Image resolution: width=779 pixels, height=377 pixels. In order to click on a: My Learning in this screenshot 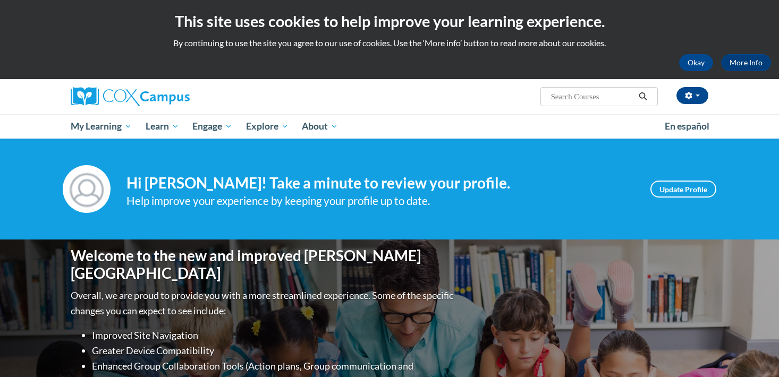, I will do `click(101, 126)`.